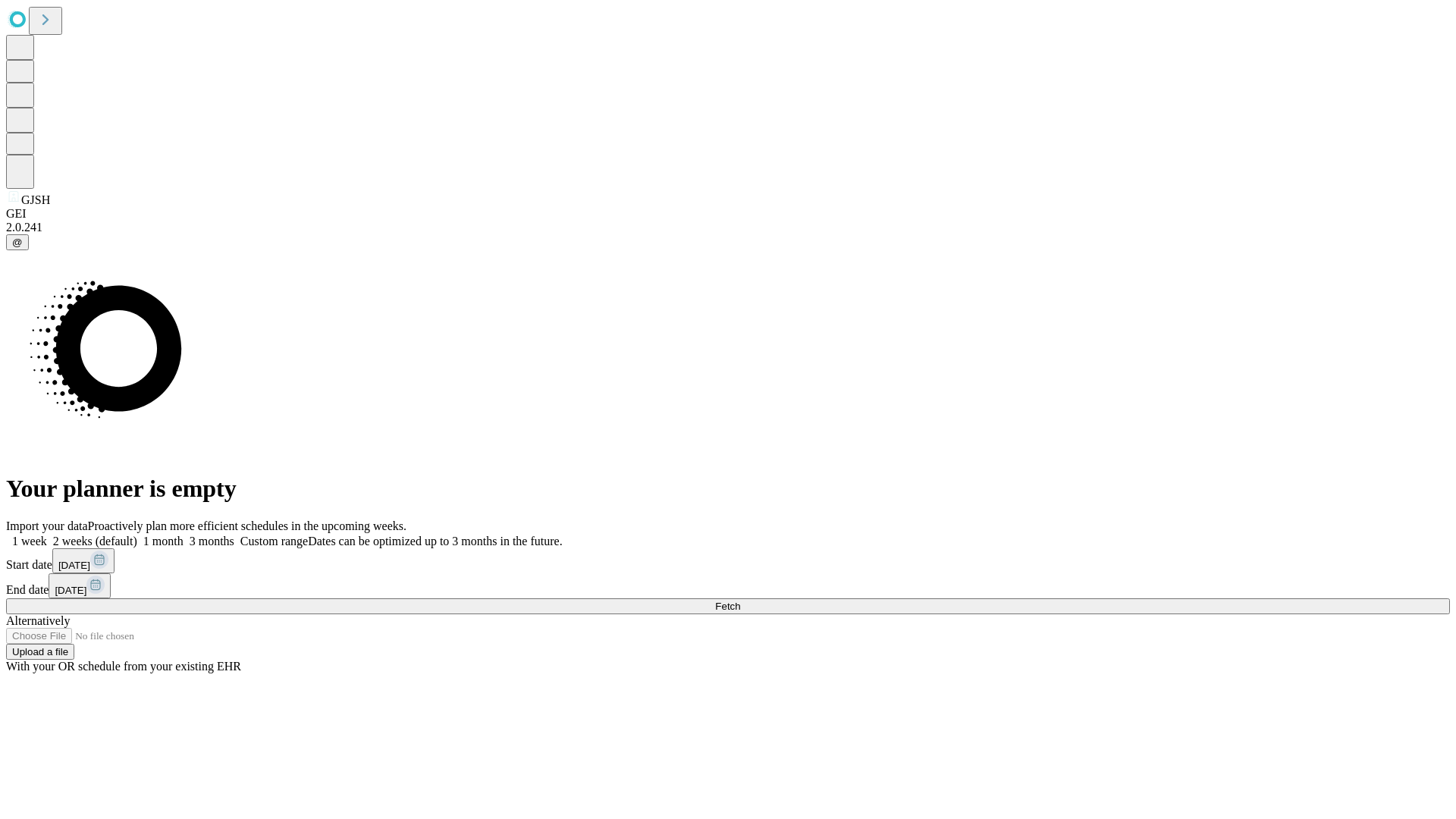 Image resolution: width=1456 pixels, height=819 pixels. Describe the element at coordinates (95, 541) in the screenshot. I see `span: 2 weeks (default)` at that location.